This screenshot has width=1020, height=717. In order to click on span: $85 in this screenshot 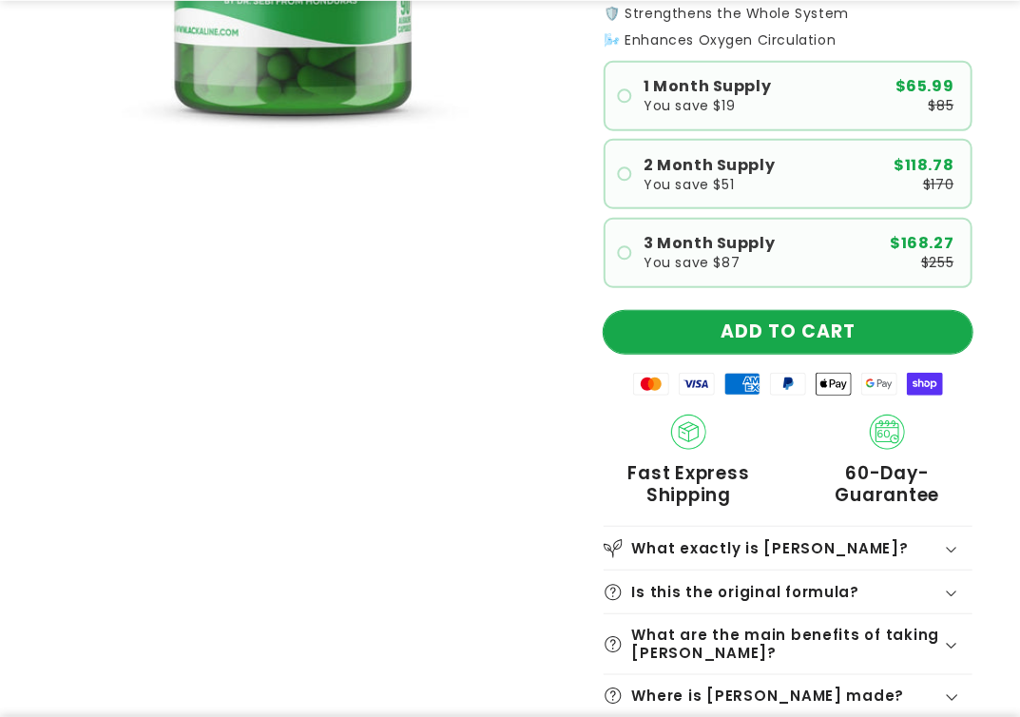, I will do `click(941, 106)`.